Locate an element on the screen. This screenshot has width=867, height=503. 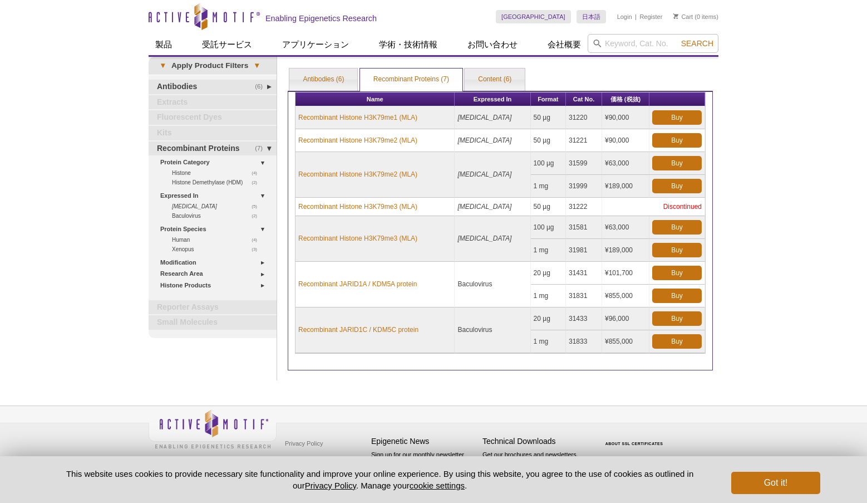
td: 31433 is located at coordinates (584, 318).